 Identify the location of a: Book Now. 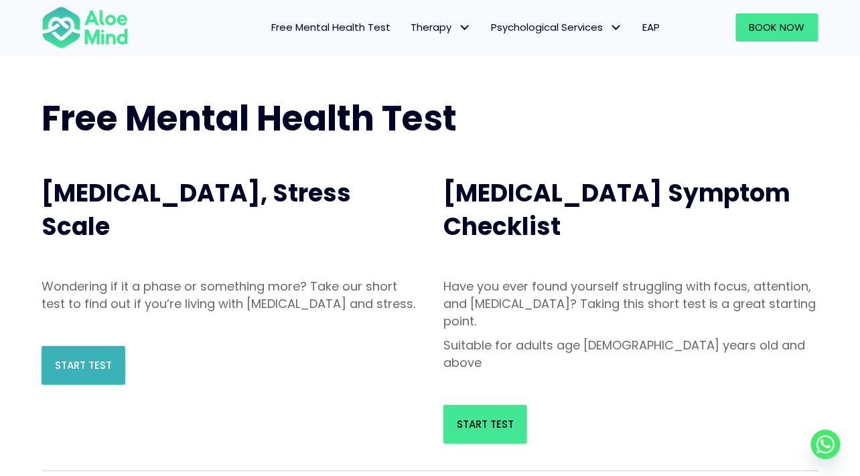
(777, 27).